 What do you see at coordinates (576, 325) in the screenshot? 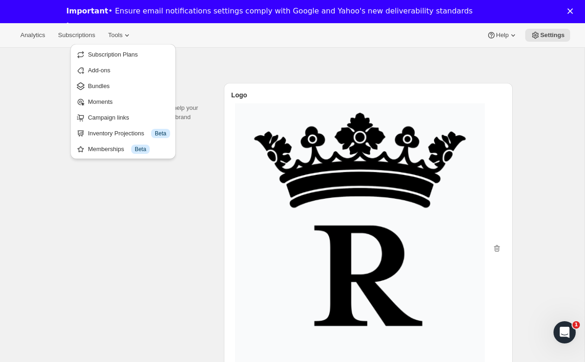
I see `span: 1` at bounding box center [576, 325].